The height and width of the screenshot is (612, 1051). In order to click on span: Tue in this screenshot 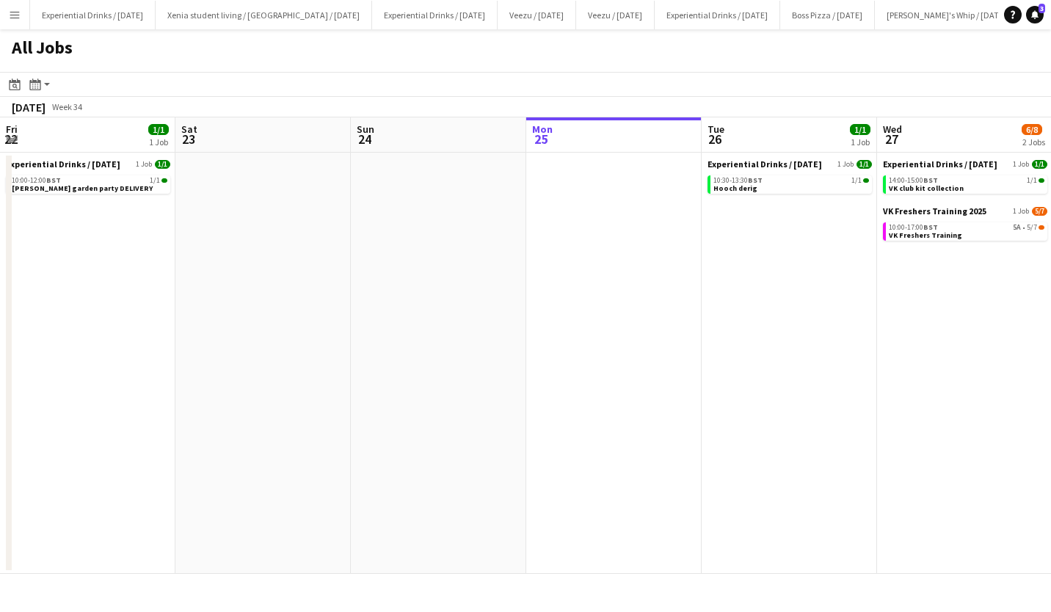, I will do `click(715, 129)`.